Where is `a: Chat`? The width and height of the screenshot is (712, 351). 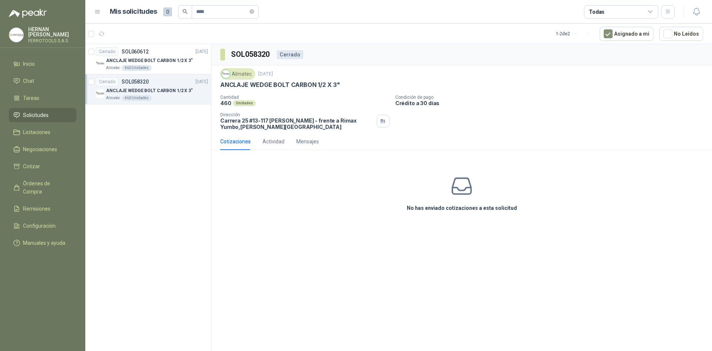
a: Chat is located at coordinates (43, 81).